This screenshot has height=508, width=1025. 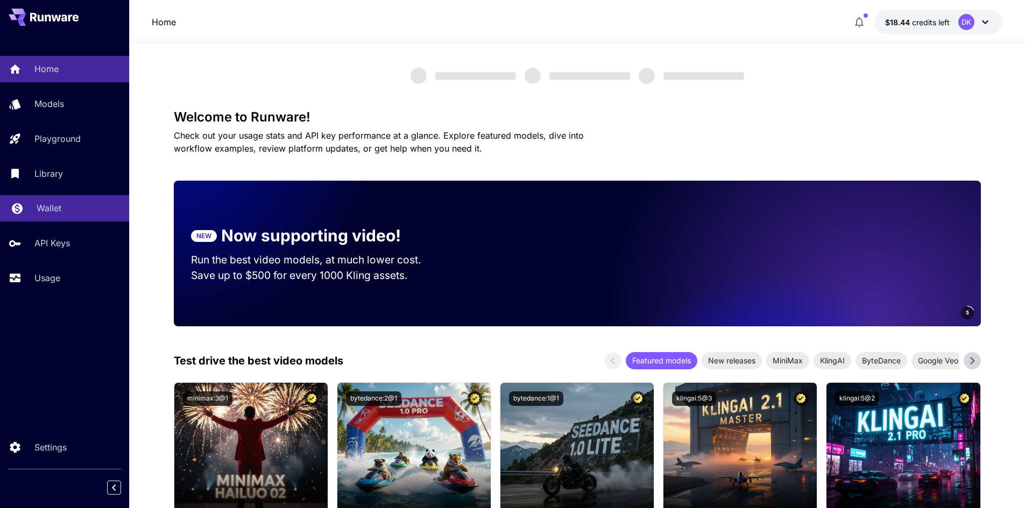 I want to click on button: klingai:5@2, so click(x=857, y=399).